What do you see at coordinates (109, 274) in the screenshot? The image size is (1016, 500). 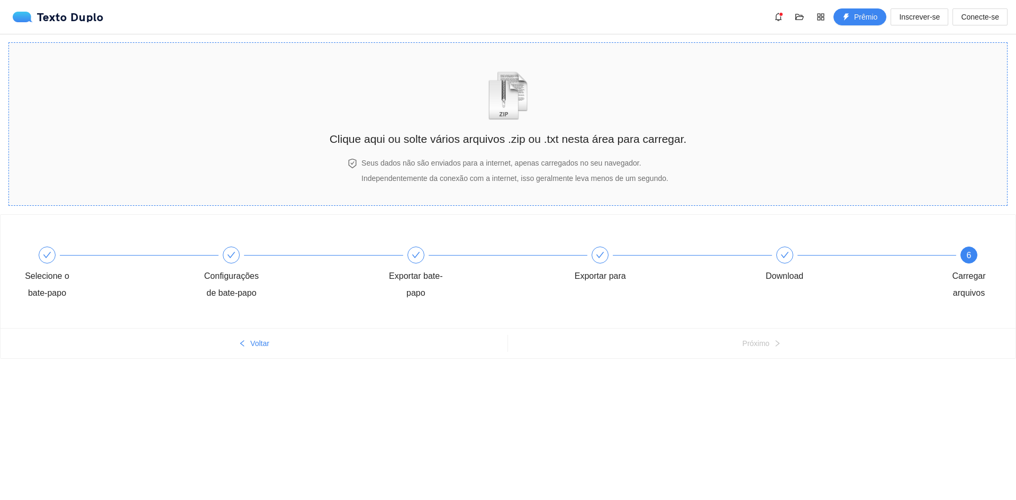 I see `div: Selecione o bate-papo` at bounding box center [109, 274].